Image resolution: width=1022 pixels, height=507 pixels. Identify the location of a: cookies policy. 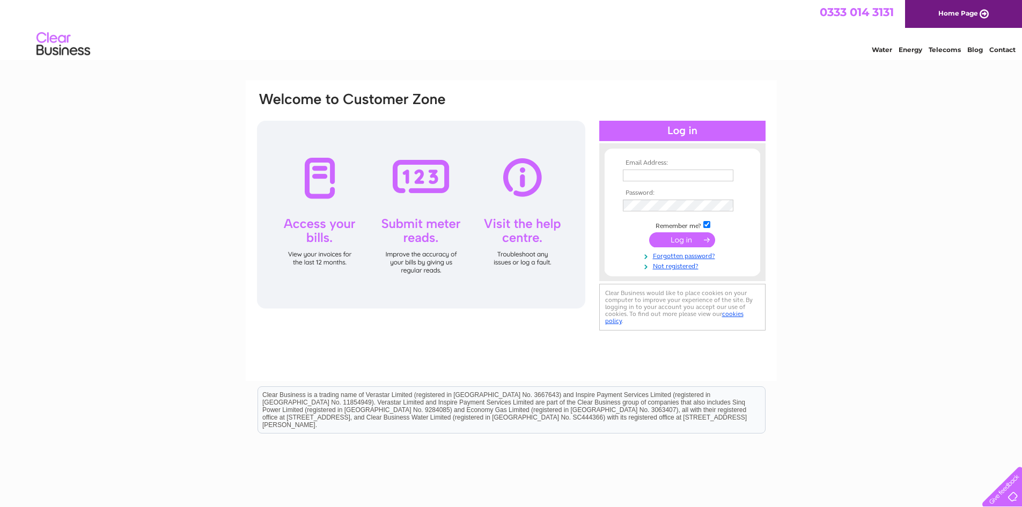
(674, 317).